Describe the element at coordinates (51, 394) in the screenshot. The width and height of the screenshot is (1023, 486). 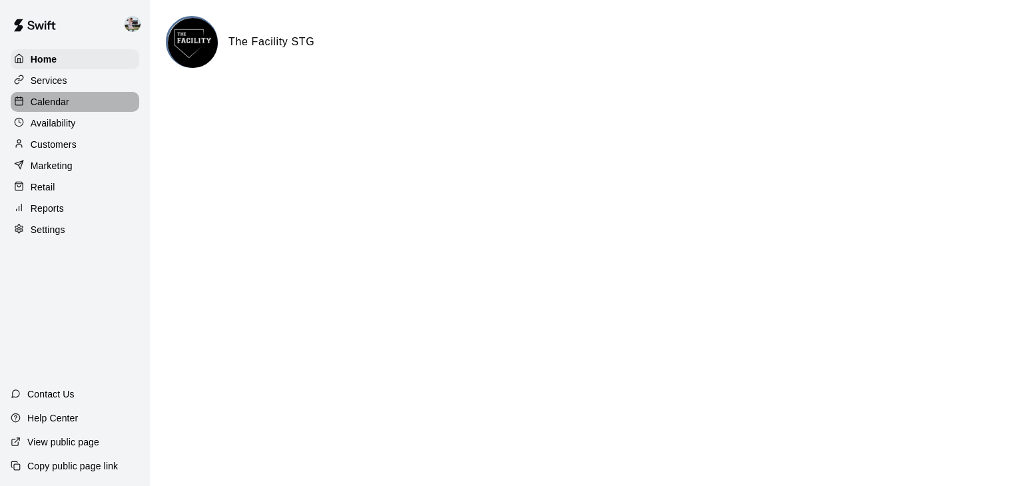
I see `p: Contact Us` at that location.